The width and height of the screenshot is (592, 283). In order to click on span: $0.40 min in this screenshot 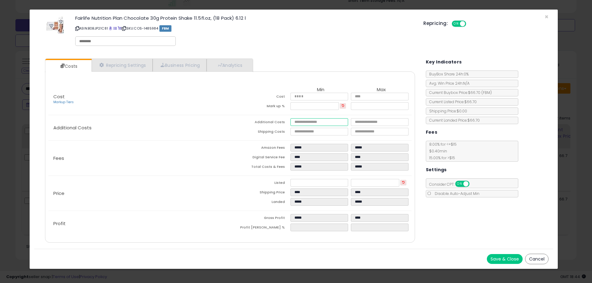, I will do `click(436, 151)`.